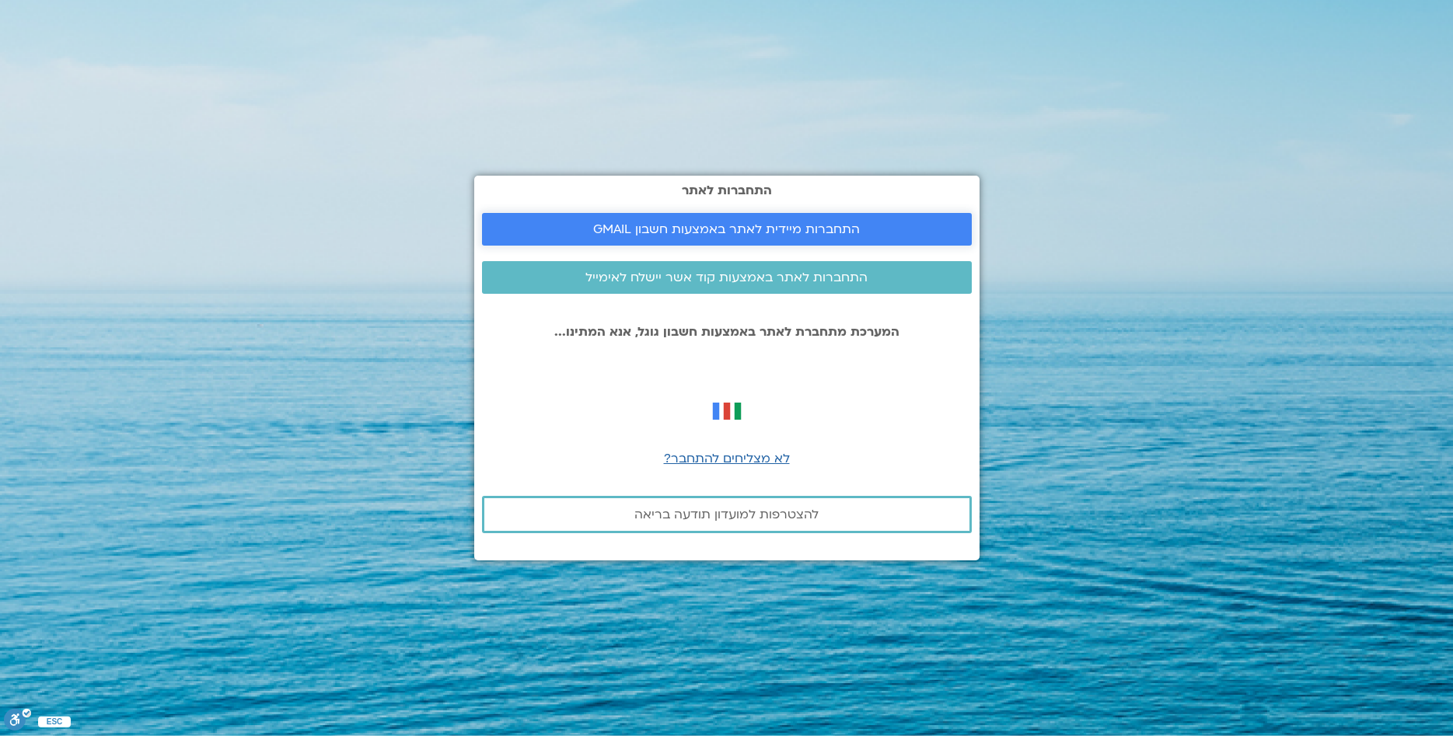 The width and height of the screenshot is (1453, 736). Describe the element at coordinates (727, 459) in the screenshot. I see `span: לא מצליחים להתחבר?` at that location.